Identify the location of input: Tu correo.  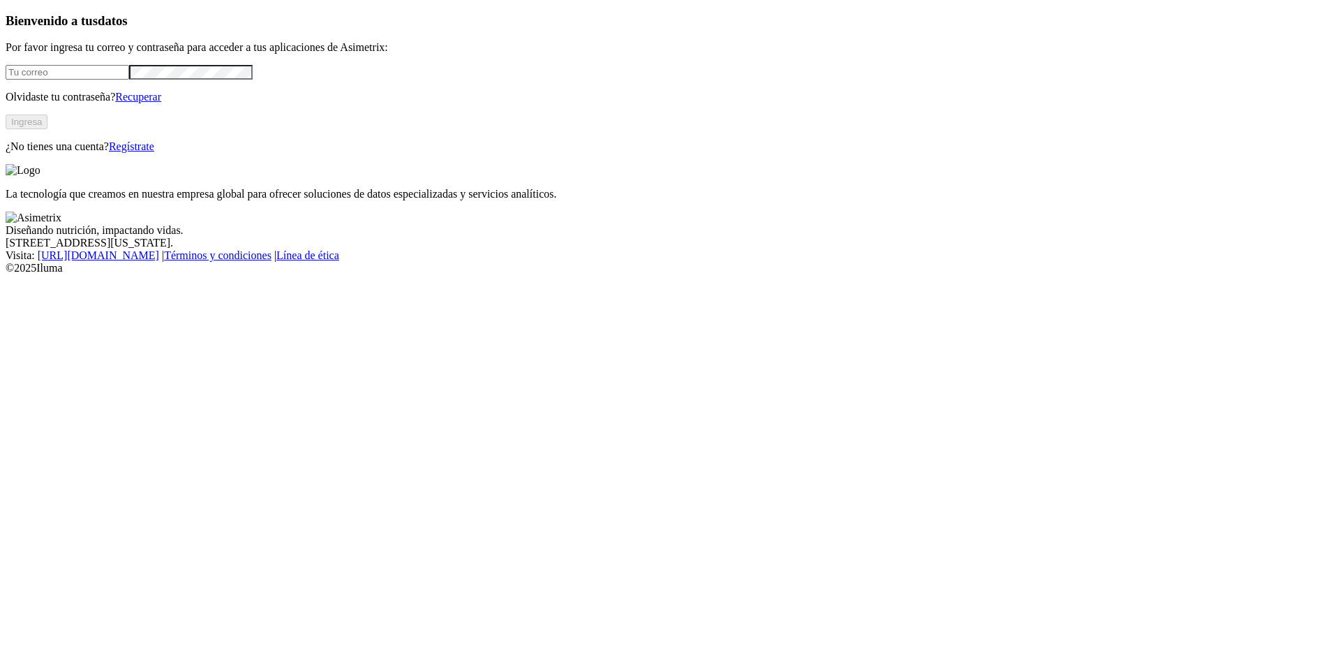
(67, 72).